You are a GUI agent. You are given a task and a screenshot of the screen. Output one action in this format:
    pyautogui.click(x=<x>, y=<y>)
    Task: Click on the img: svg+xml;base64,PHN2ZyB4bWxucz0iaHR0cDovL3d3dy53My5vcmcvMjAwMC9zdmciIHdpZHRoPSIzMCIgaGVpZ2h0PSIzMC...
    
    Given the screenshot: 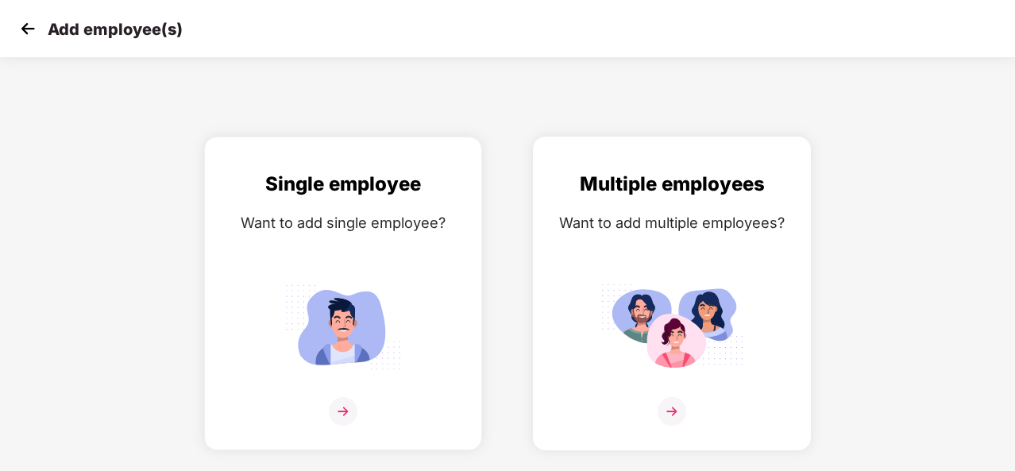 What is the action you would take?
    pyautogui.click(x=28, y=29)
    